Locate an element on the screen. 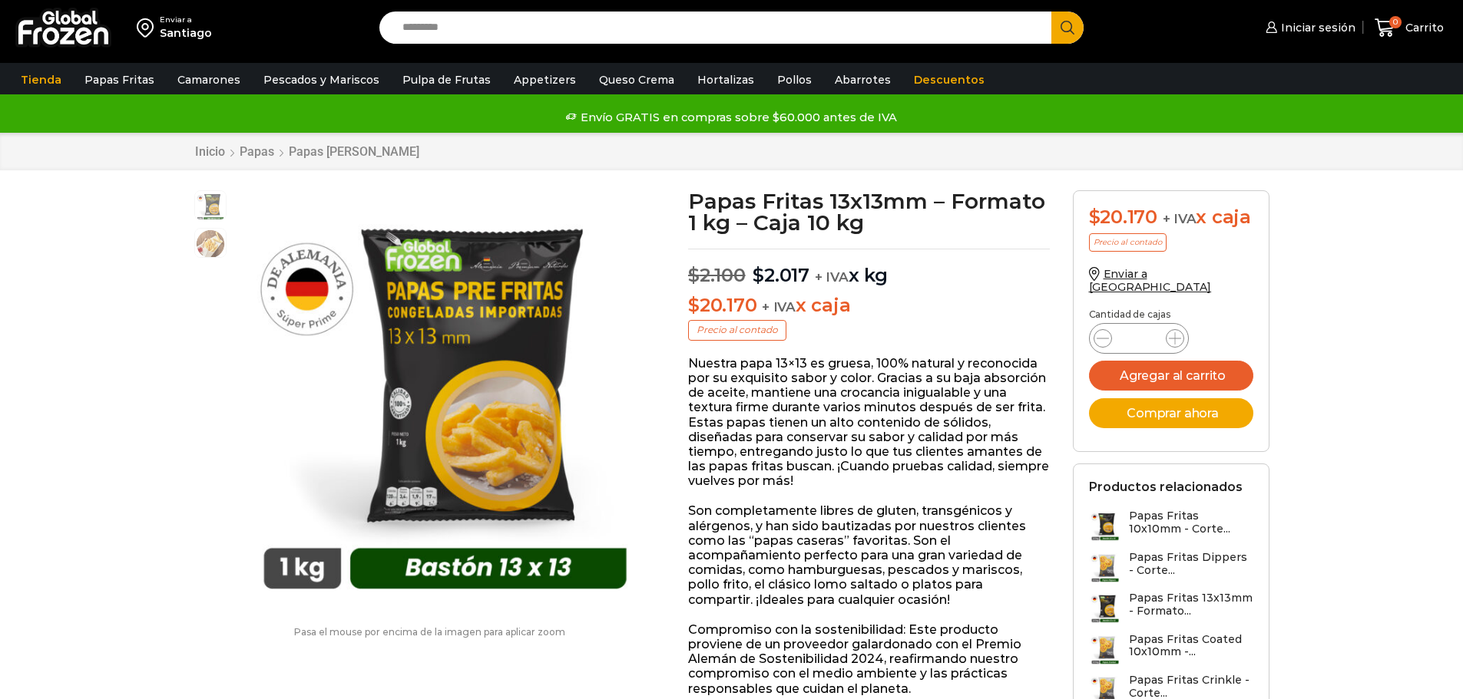  a: Camarones is located at coordinates (209, 80).